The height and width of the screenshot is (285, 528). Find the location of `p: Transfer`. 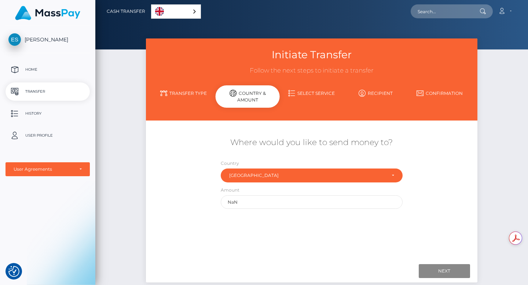

p: Transfer is located at coordinates (48, 92).